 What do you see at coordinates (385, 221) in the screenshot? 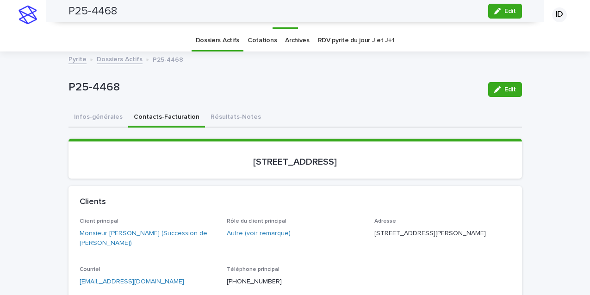
I see `span: Adresse` at bounding box center [385, 221].